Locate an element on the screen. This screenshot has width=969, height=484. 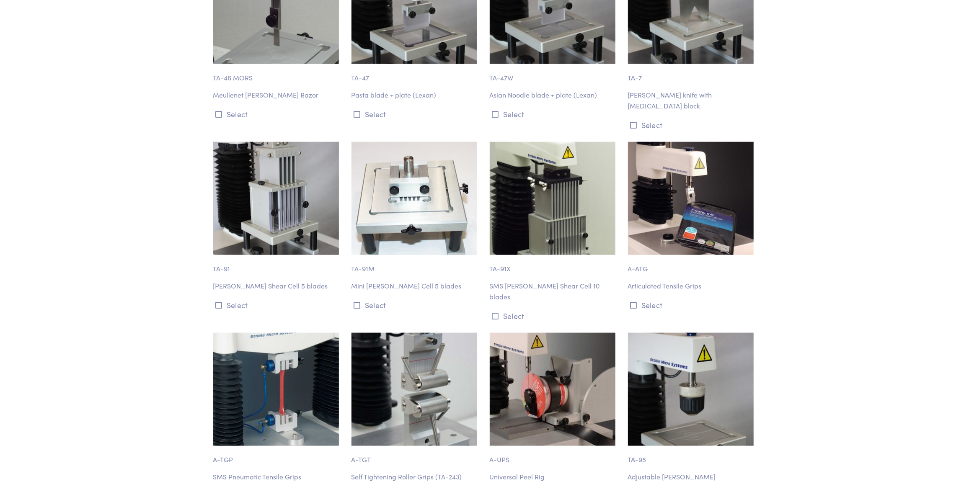
img: grip-a_tgp-pneumatic-tensile-grips-2.jpg is located at coordinates (276, 389).